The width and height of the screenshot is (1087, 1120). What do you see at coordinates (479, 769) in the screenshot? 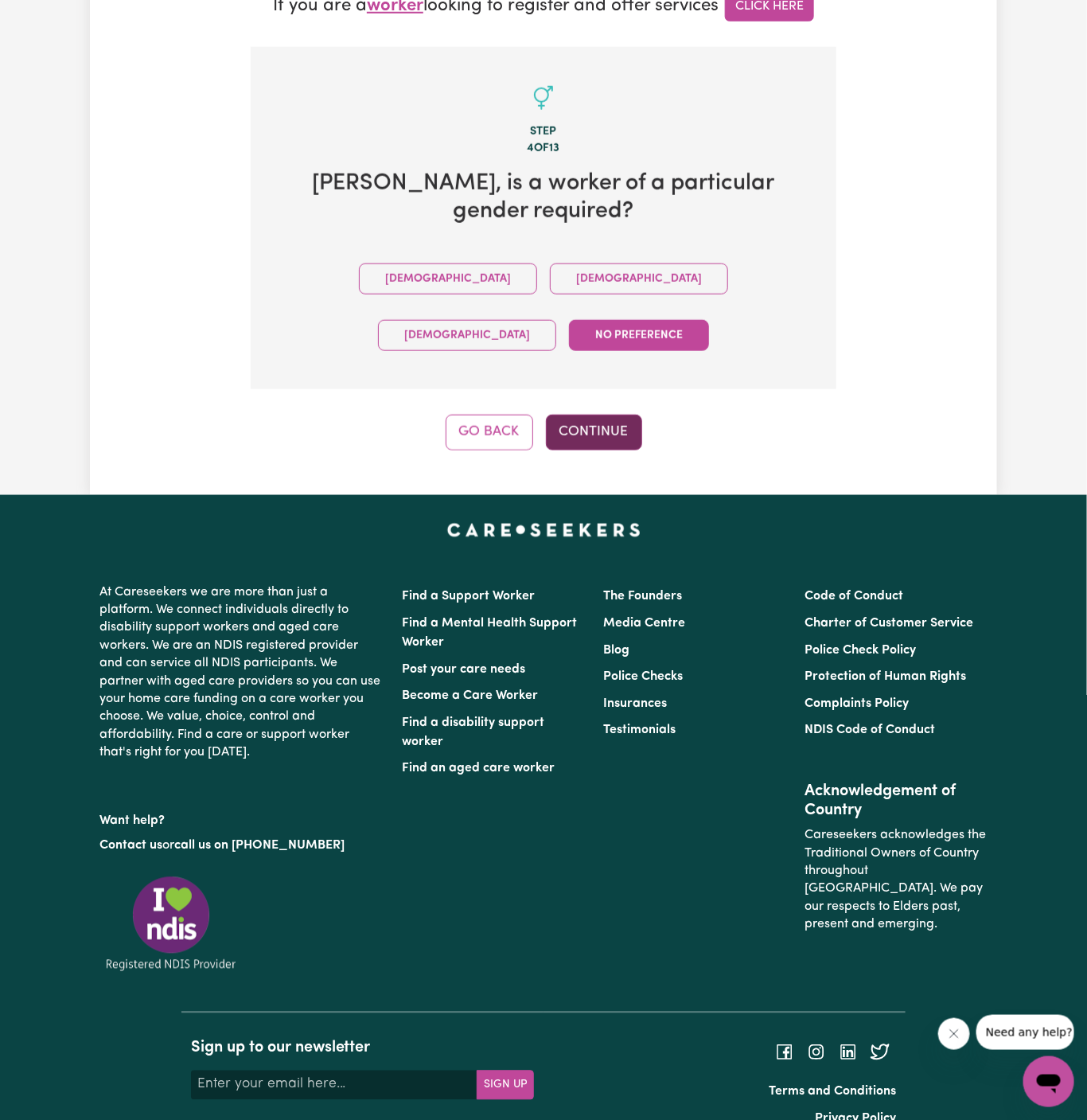
I see `a: Find an aged care worker` at bounding box center [479, 769].